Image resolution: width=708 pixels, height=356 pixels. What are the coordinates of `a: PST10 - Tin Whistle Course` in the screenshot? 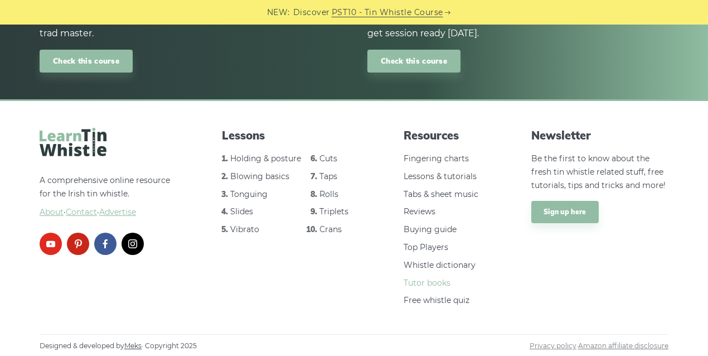 It's located at (387, 12).